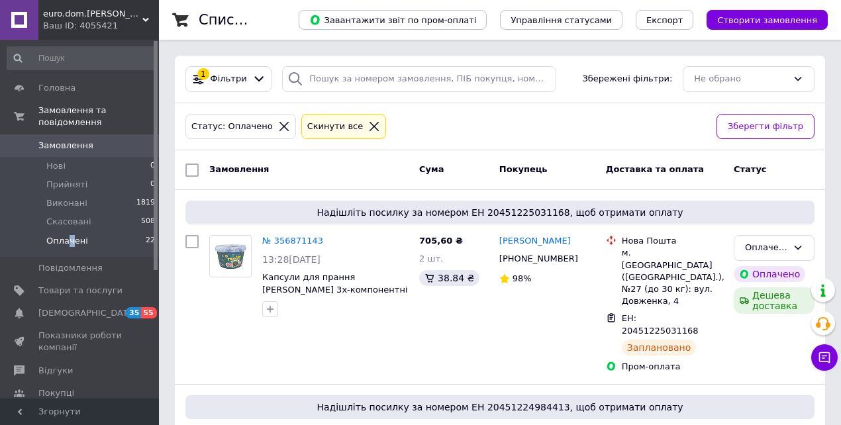 Image resolution: width=841 pixels, height=425 pixels. I want to click on span: Зберегти фільтр, so click(766, 127).